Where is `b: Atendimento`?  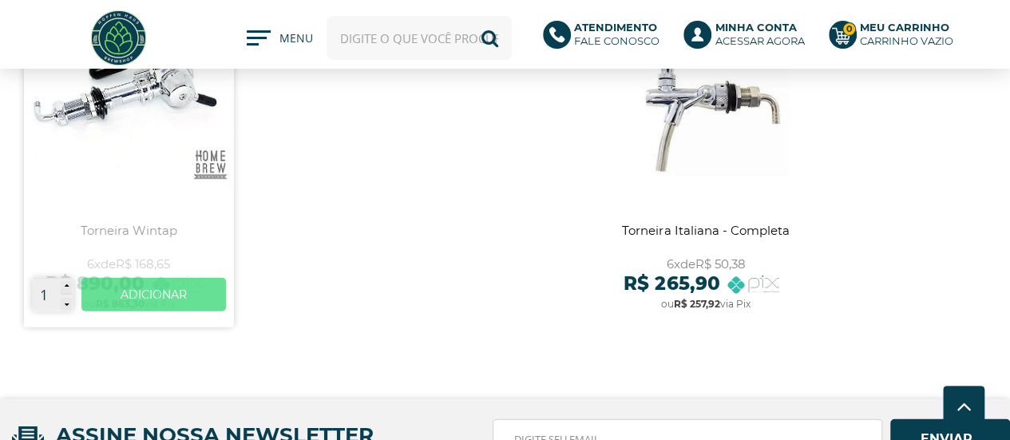 b: Atendimento is located at coordinates (616, 27).